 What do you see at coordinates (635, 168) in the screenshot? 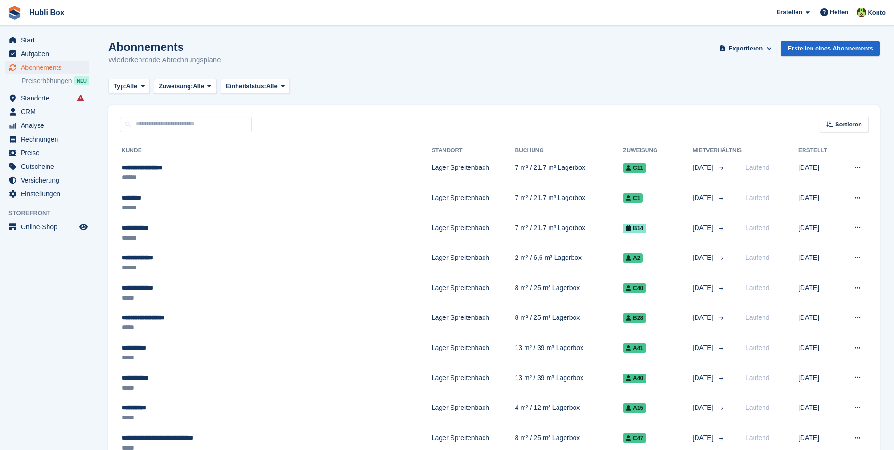
I see `span: C11` at bounding box center [635, 168].